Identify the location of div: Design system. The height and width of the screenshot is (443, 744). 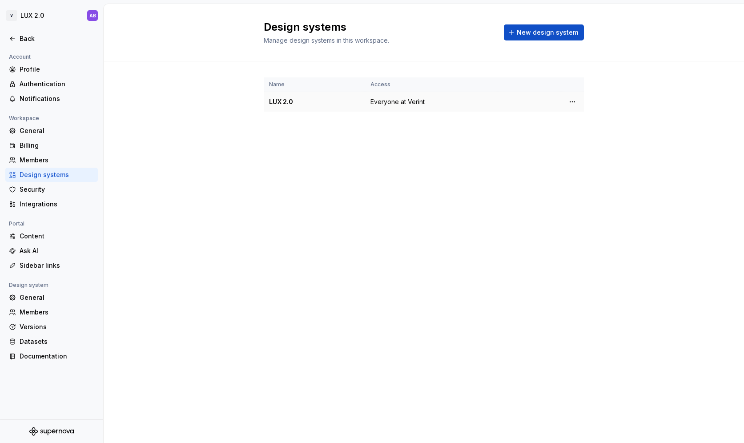
(28, 285).